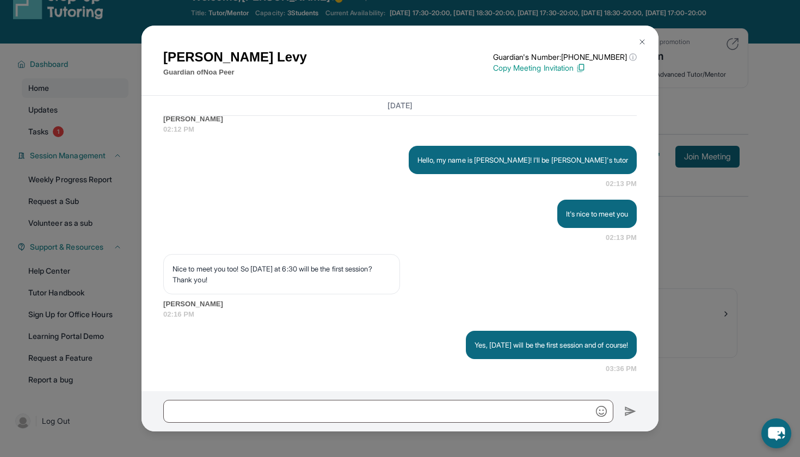  I want to click on span: 02:12 PM, so click(400, 130).